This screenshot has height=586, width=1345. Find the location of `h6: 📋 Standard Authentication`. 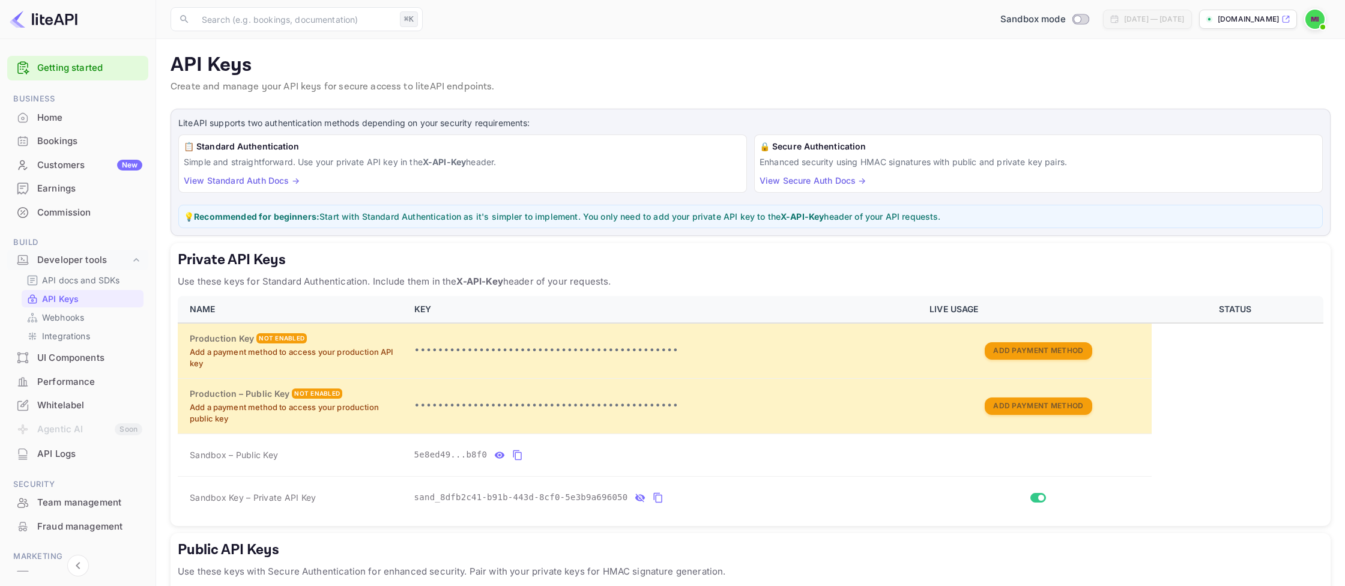

h6: 📋 Standard Authentication is located at coordinates (462, 147).